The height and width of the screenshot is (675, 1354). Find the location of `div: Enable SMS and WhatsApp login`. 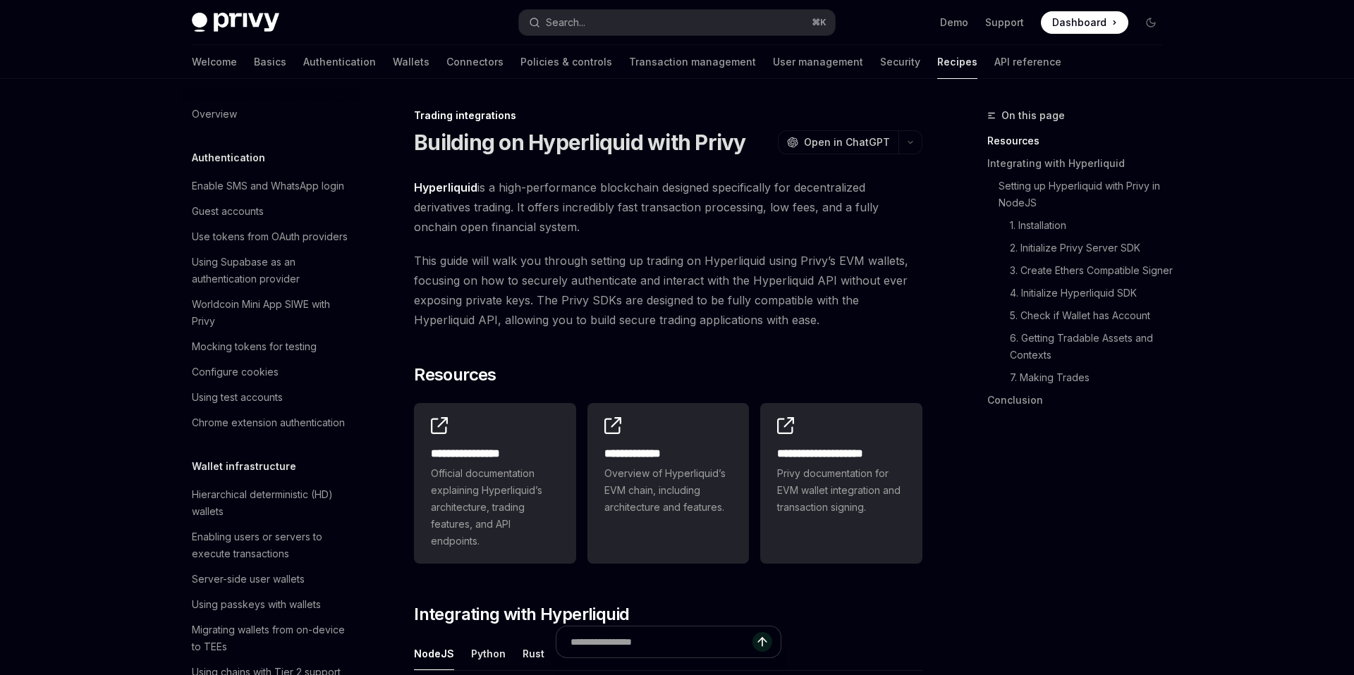

div: Enable SMS and WhatsApp login is located at coordinates (268, 186).